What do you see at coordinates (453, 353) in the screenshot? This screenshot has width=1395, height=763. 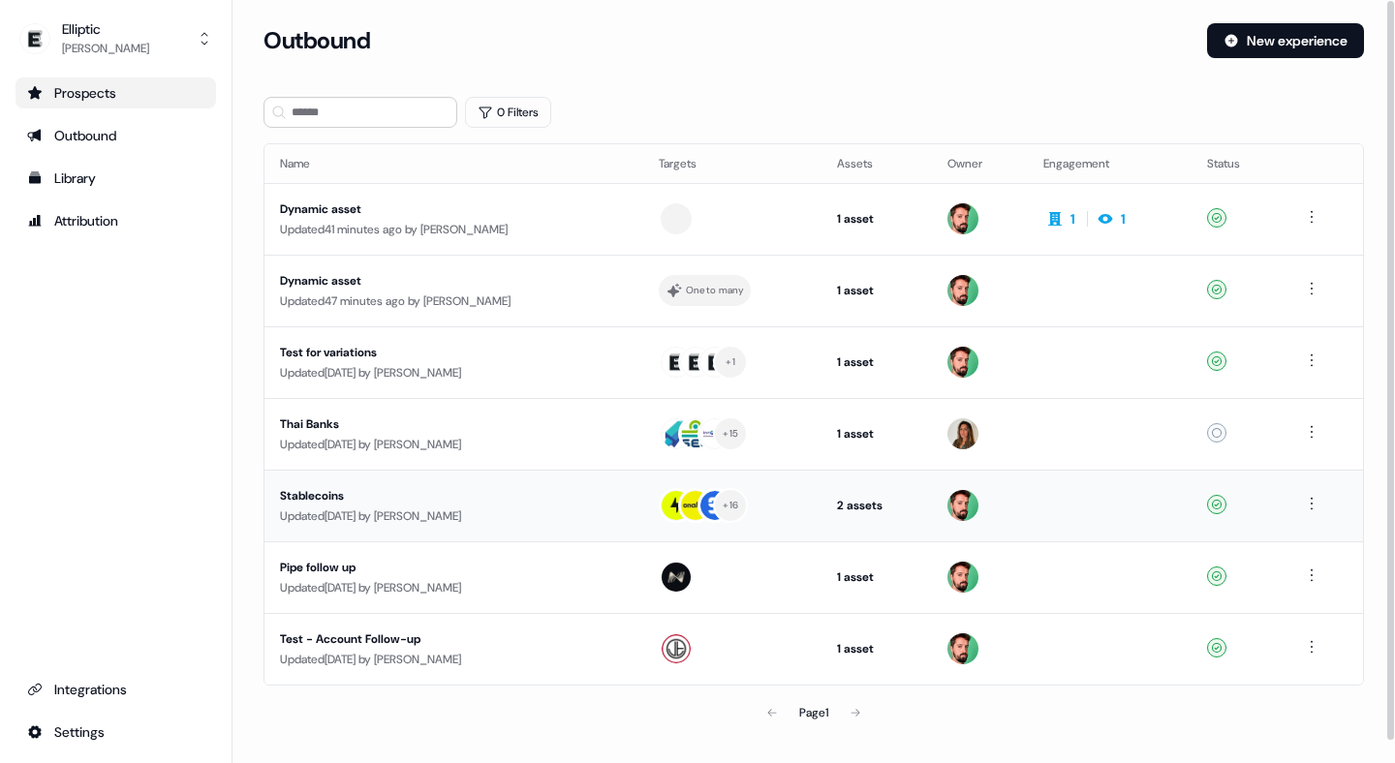 I see `div: Test for variations` at bounding box center [453, 353].